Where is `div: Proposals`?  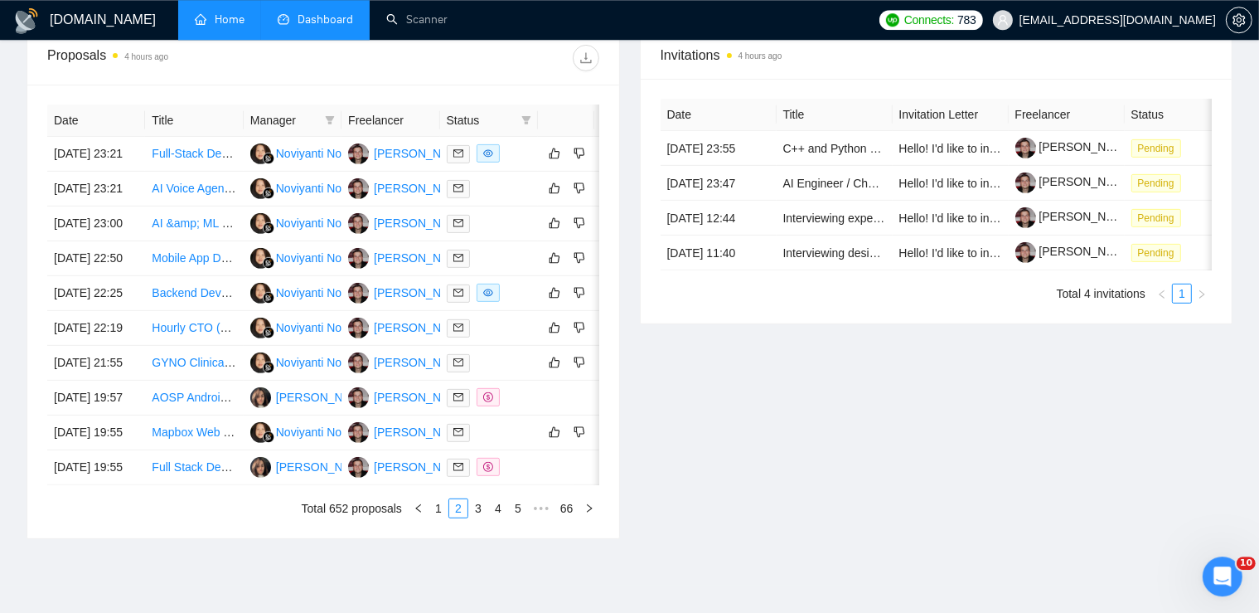
div: Proposals is located at coordinates (185, 58).